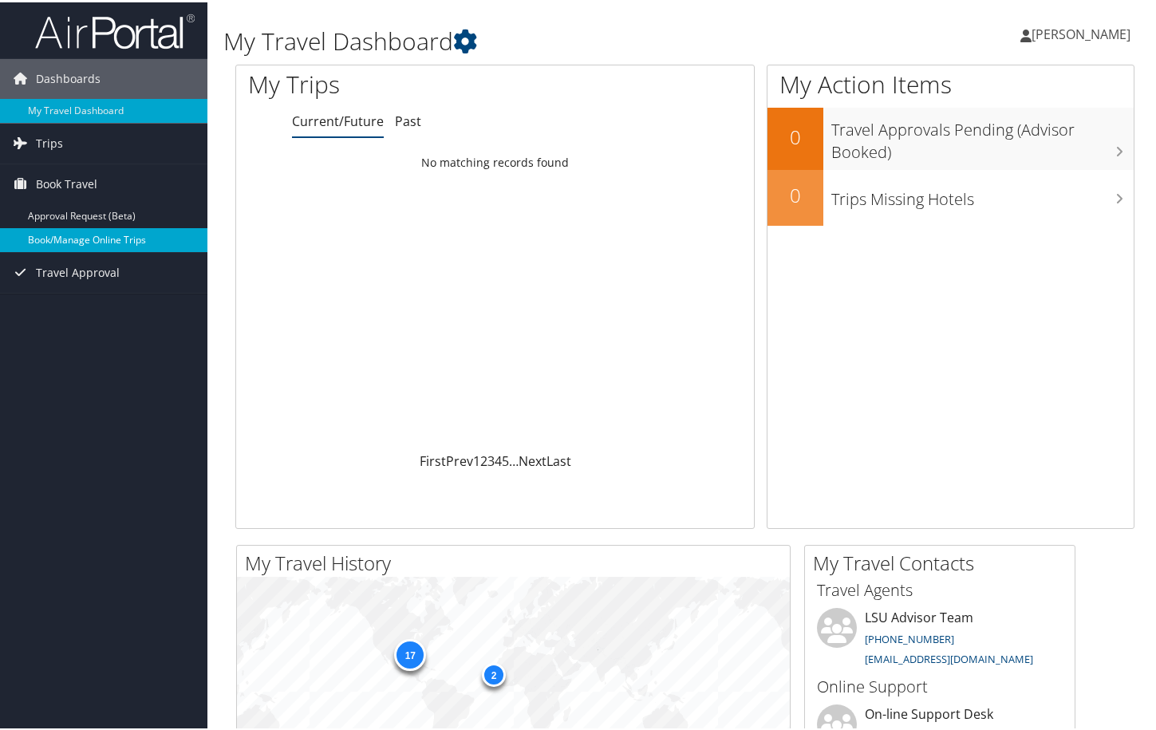 Image resolution: width=1156 pixels, height=730 pixels. Describe the element at coordinates (982, 193) in the screenshot. I see `h3: Trips Missing Hotels` at that location.